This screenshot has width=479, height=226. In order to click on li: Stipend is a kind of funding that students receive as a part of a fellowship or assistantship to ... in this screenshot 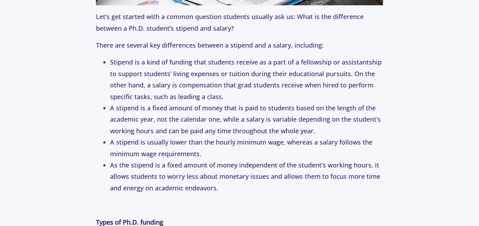, I will do `click(247, 79)`.